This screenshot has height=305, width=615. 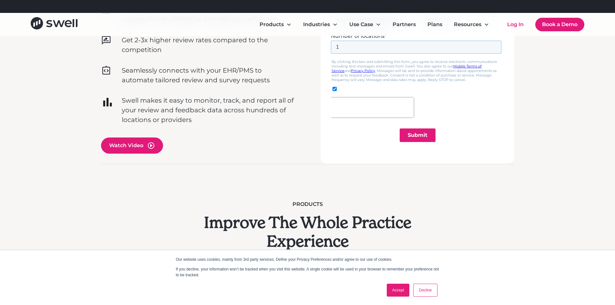 I want to click on a: Accept, so click(x=398, y=290).